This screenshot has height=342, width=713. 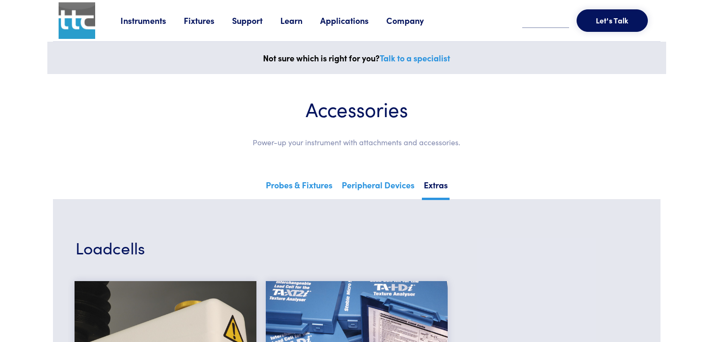 I want to click on a: Talk to a specialist, so click(x=415, y=58).